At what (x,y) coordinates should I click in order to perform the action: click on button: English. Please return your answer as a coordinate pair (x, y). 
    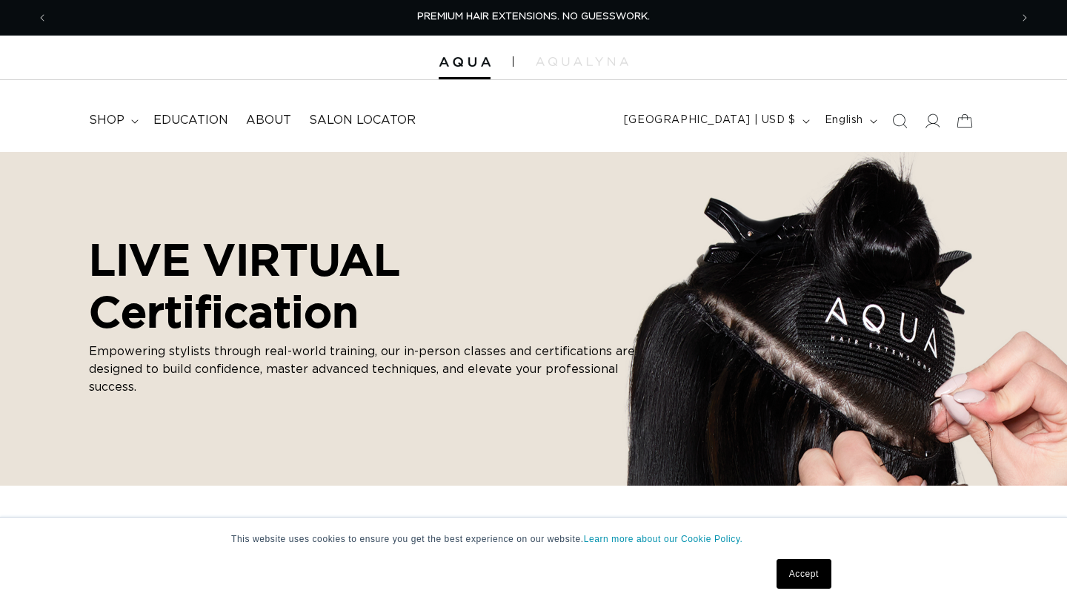
    Looking at the image, I should click on (849, 121).